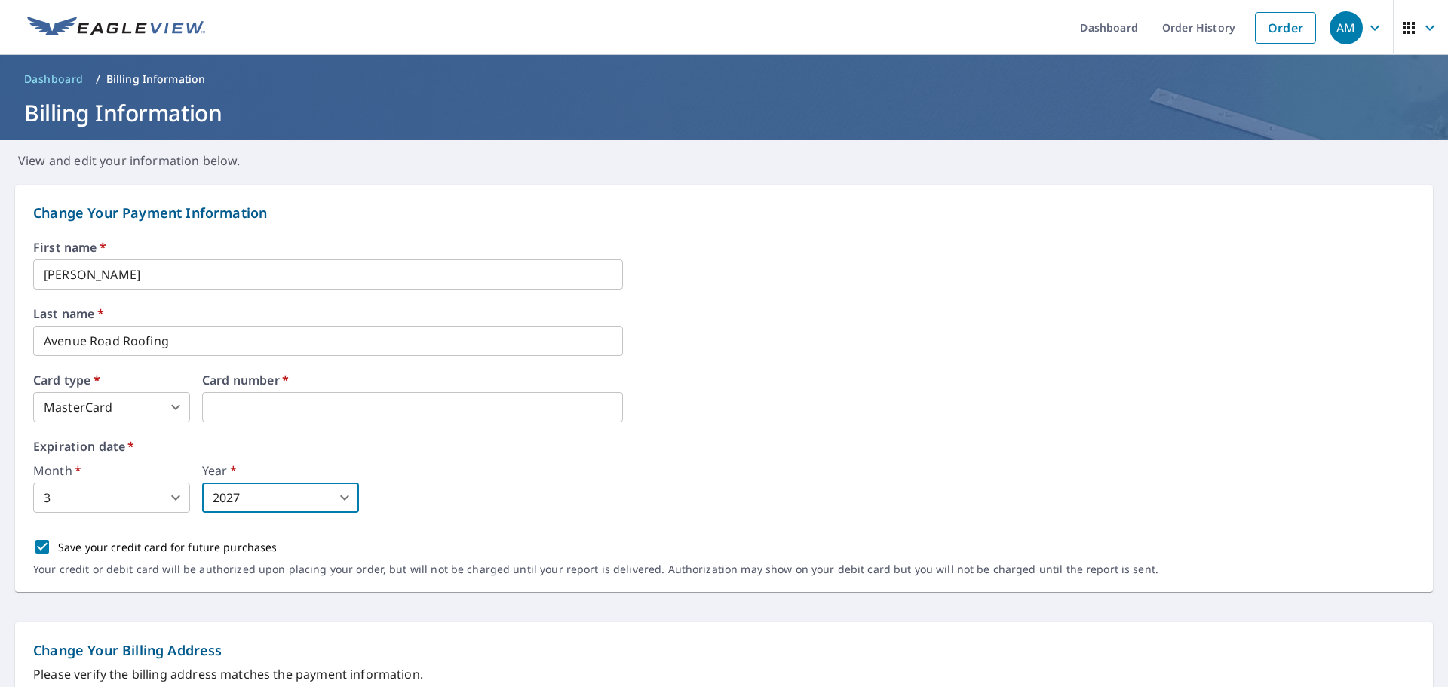 Image resolution: width=1448 pixels, height=687 pixels. What do you see at coordinates (54, 79) in the screenshot?
I see `span: Dashboard` at bounding box center [54, 79].